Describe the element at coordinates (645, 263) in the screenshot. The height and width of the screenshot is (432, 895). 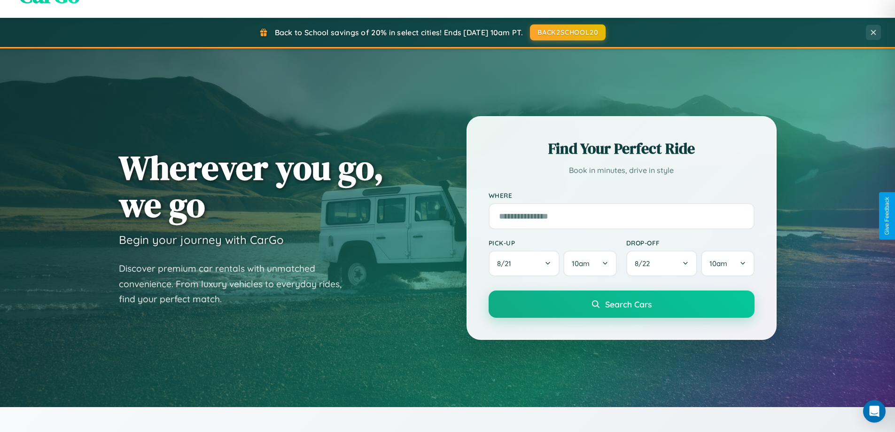
I see `span: 8 / 22` at that location.